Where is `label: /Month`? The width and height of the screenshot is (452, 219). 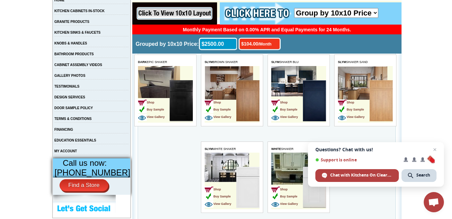
label: /Month is located at coordinates (132, 43).